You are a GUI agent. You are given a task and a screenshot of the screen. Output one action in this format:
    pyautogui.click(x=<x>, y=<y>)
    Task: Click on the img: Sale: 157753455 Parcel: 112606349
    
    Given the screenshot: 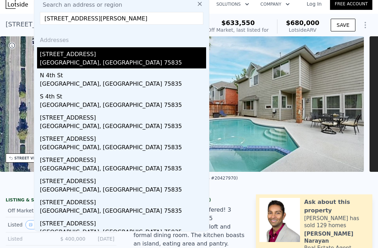 What is the action you would take?
    pyautogui.click(x=262, y=104)
    